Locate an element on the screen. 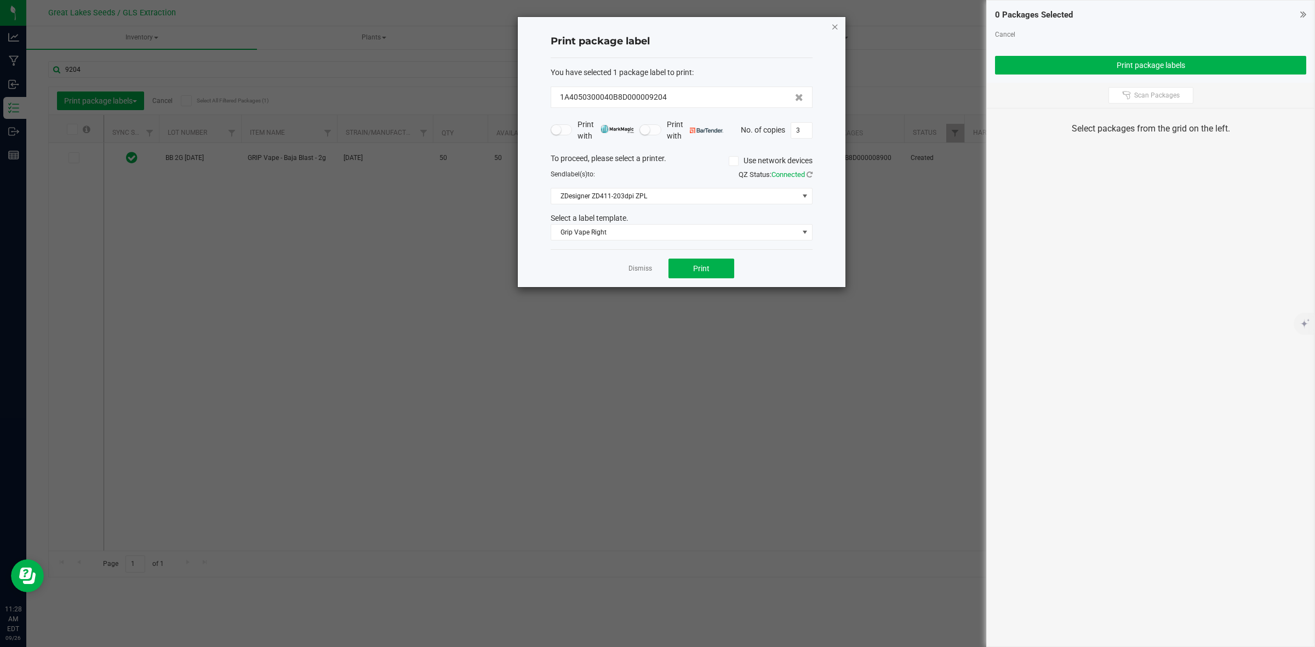  span: No. of copies is located at coordinates (763, 129).